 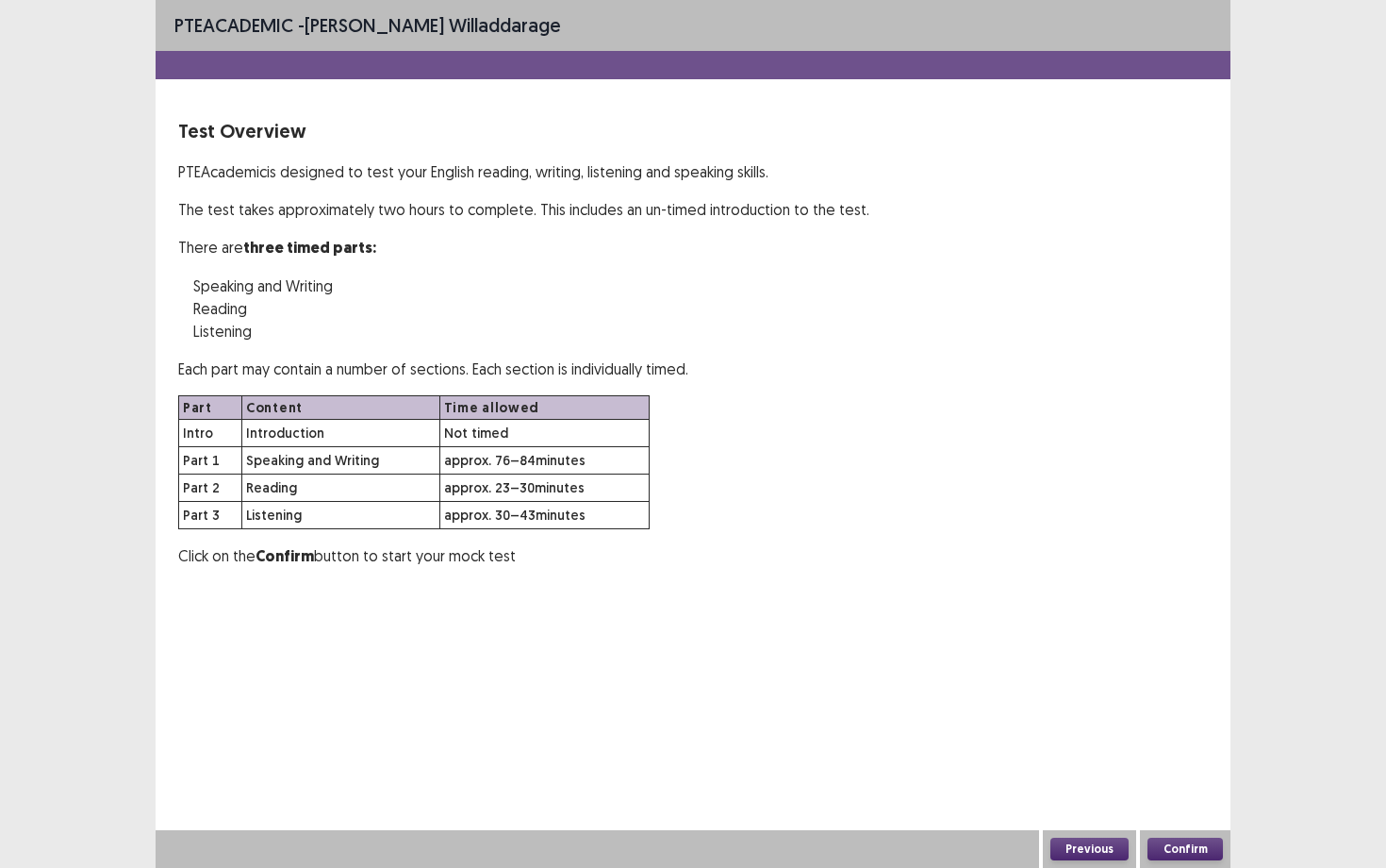 I want to click on td: approx. 23–30 minutes, so click(x=545, y=487).